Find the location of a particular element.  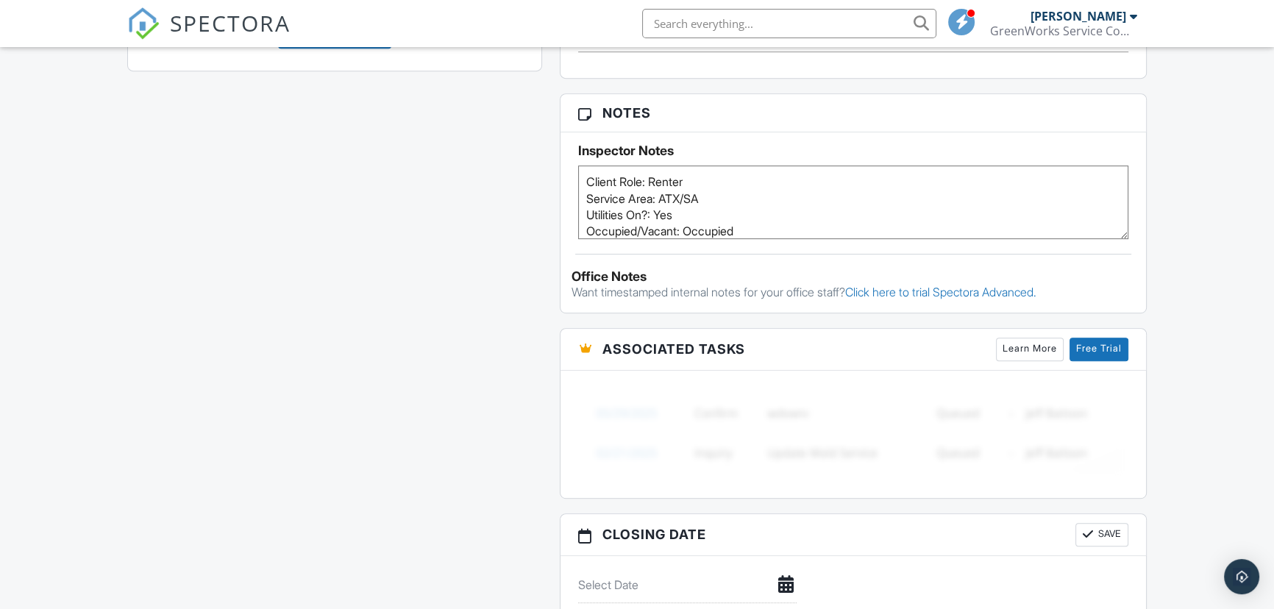

img: The Best Home Inspection Software - Spectora is located at coordinates (143, 24).